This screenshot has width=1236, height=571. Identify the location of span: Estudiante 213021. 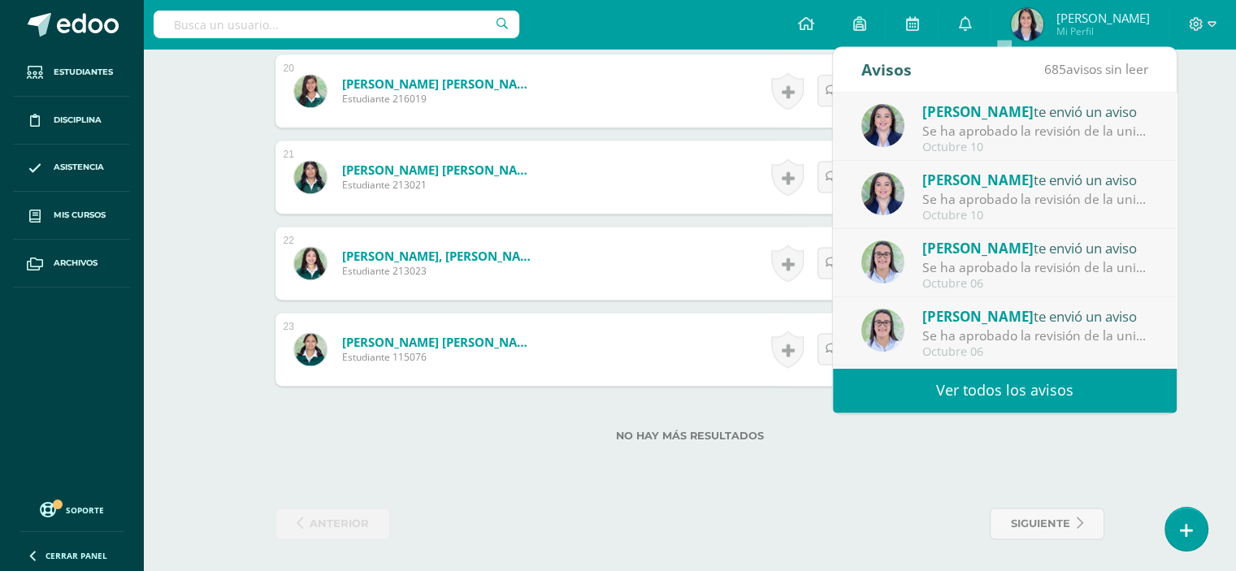
(440, 185).